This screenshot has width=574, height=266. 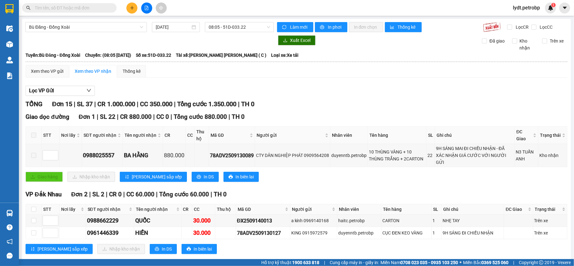 What do you see at coordinates (10, 9) in the screenshot?
I see `span: Gửi:` at bounding box center [10, 9].